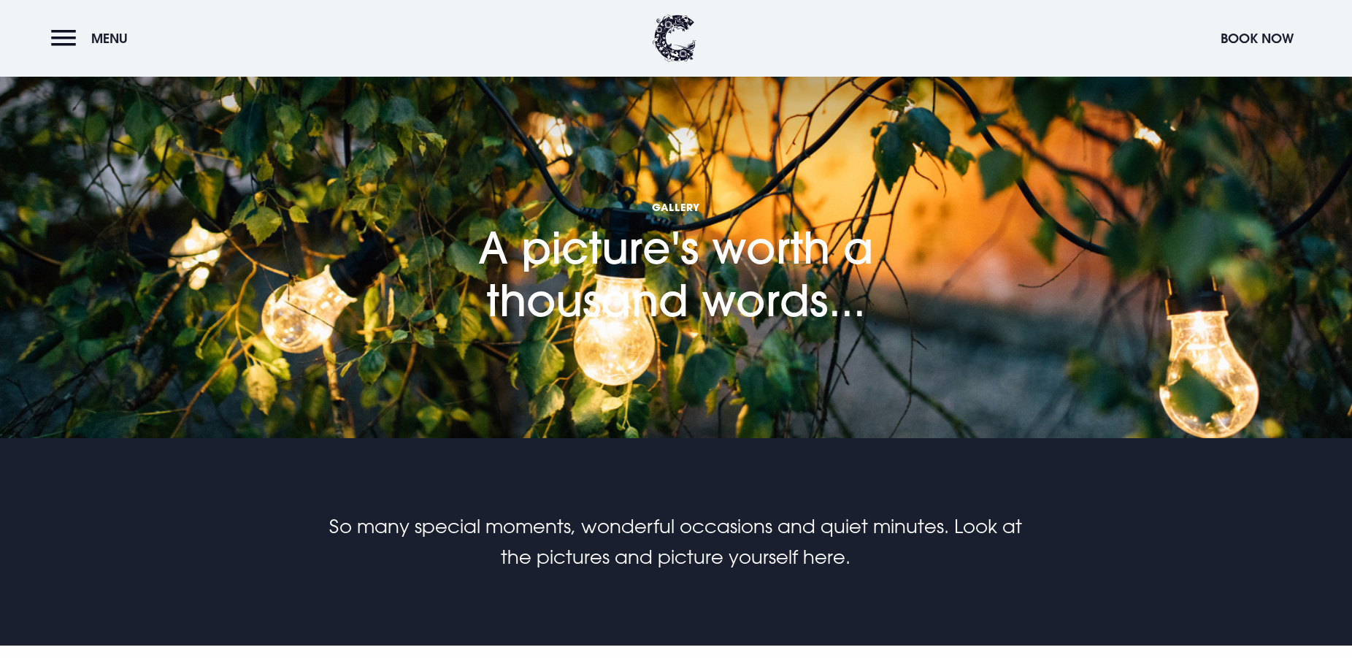 The width and height of the screenshot is (1352, 658). What do you see at coordinates (1257, 38) in the screenshot?
I see `button: Book Now` at bounding box center [1257, 38].